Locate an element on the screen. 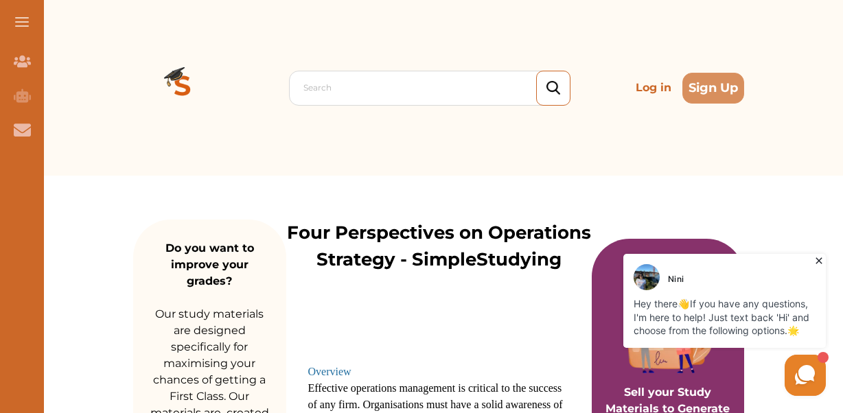  p: Hey there If you have any questions, I'm here to help! Just text back 'Hi' and choose from the fo... is located at coordinates (211, 67).